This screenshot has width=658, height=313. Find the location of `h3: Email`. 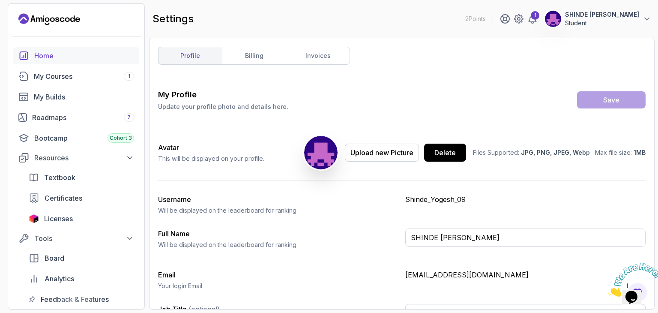

h3: Email is located at coordinates (278, 275).